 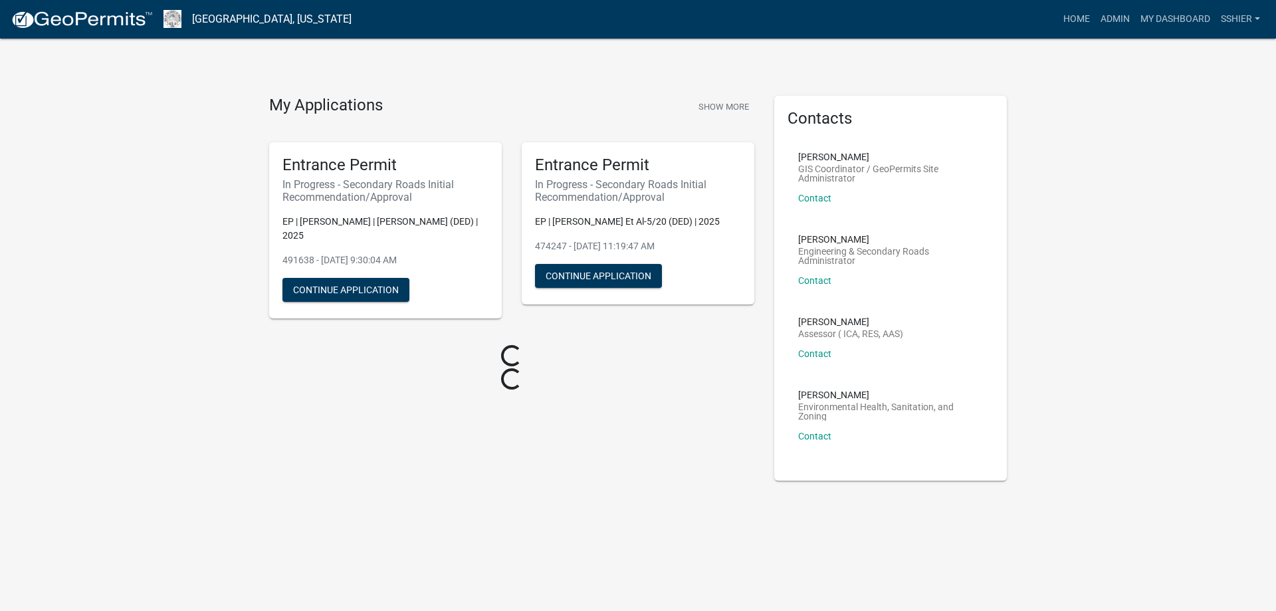 What do you see at coordinates (1240, 19) in the screenshot?
I see `a: sshier` at bounding box center [1240, 19].